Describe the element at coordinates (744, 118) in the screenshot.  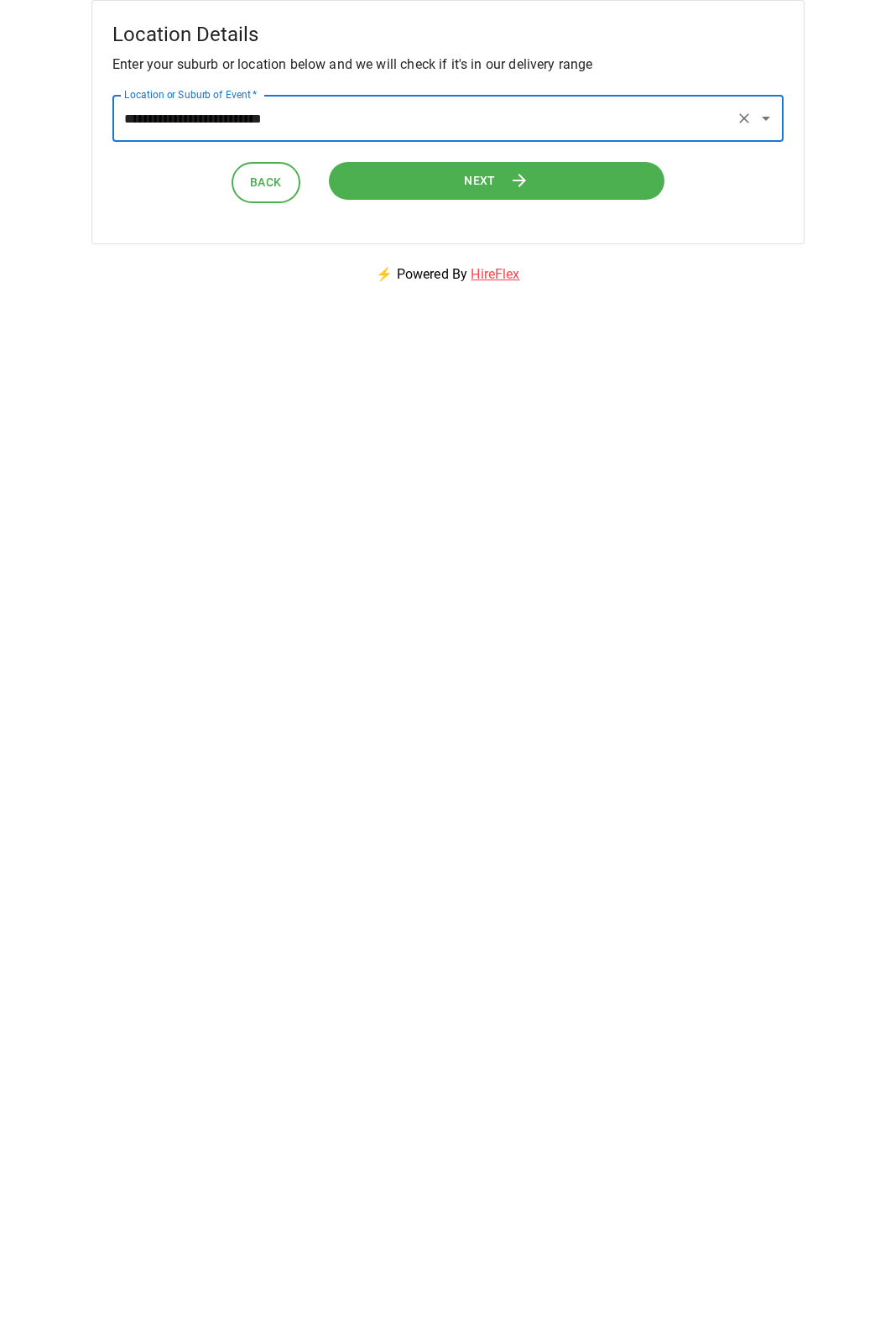
I see `button: Clear` at that location.